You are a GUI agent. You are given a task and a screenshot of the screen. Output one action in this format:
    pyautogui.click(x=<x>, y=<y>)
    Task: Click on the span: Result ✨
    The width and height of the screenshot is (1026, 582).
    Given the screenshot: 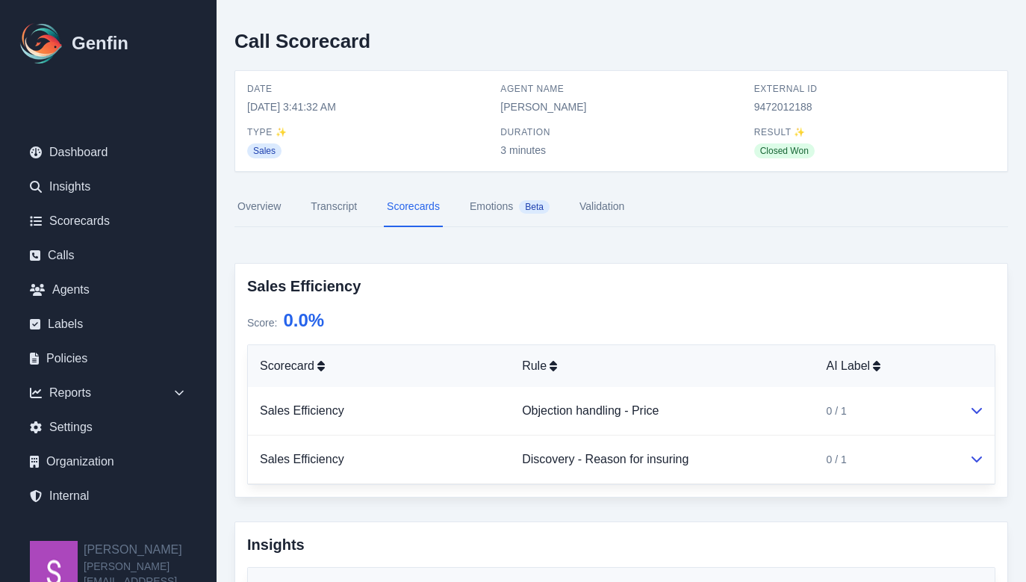 What is the action you would take?
    pyautogui.click(x=875, y=132)
    